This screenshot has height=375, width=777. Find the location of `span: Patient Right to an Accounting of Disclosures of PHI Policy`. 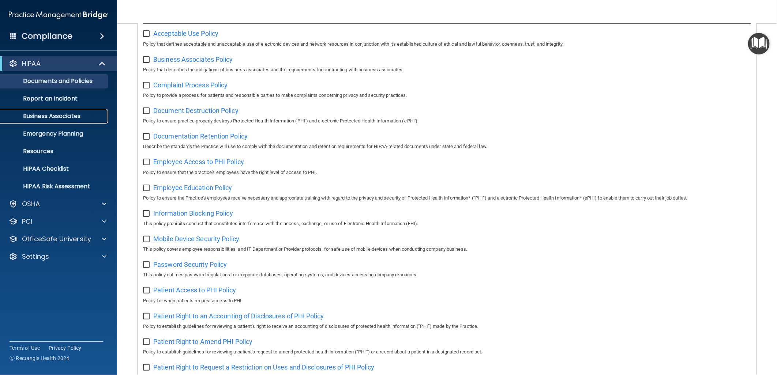

span: Patient Right to an Accounting of Disclosures of PHI Policy is located at coordinates (239, 316).